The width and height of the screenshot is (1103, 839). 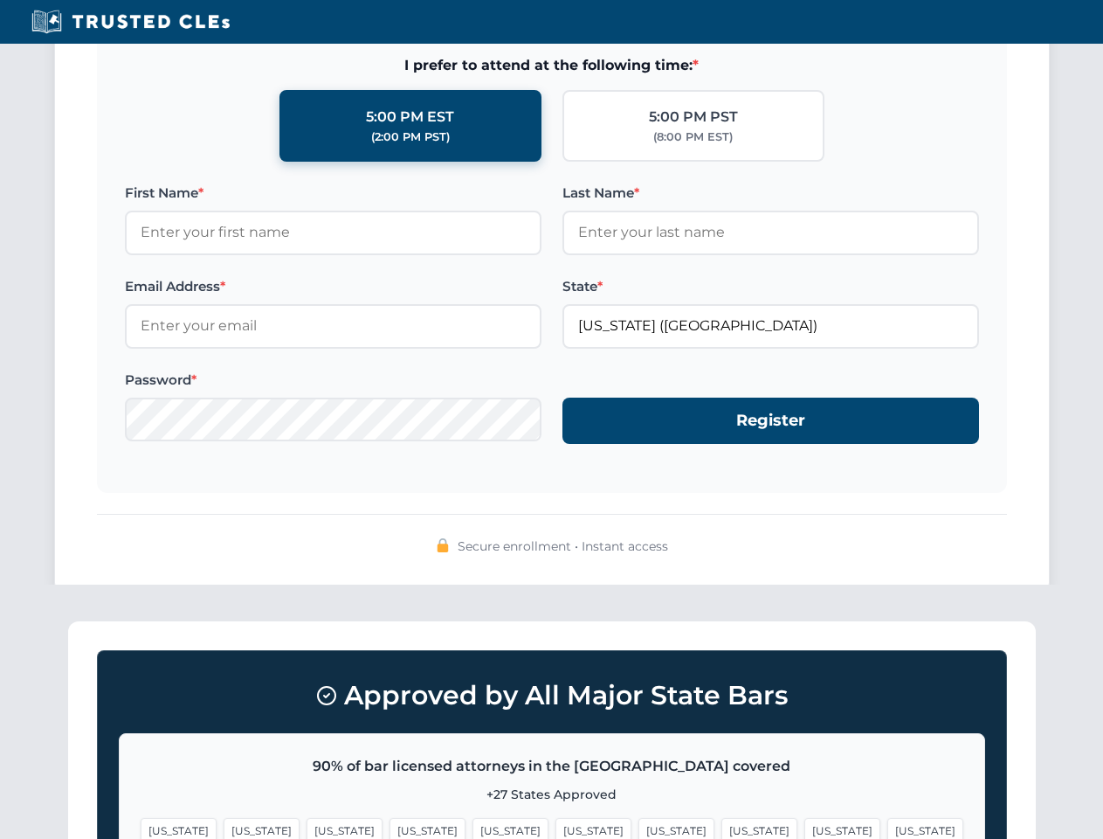 I want to click on div: (2:00 PM PST), so click(x=411, y=137).